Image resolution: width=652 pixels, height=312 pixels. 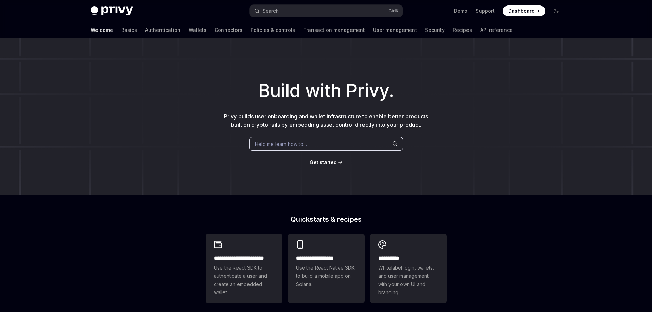 I want to click on a: User management, so click(x=395, y=30).